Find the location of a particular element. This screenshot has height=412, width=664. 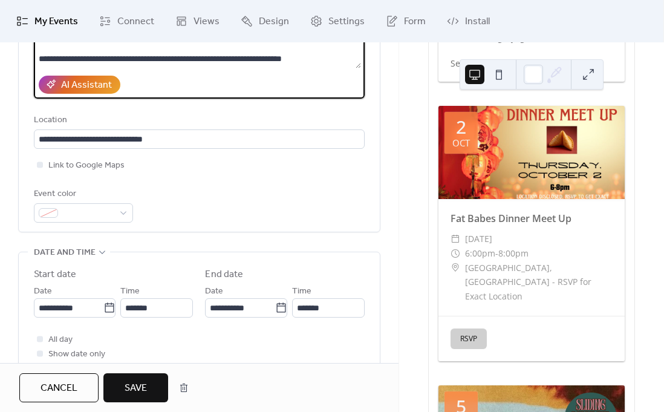

span: Views is located at coordinates (206, 22).